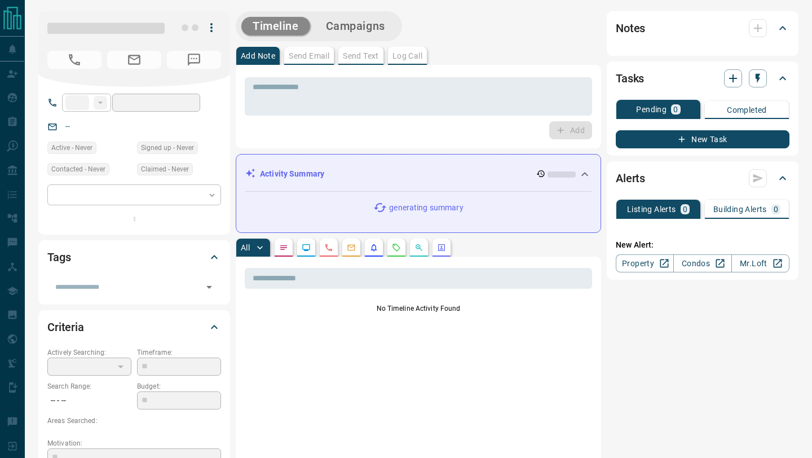  I want to click on h2: Criteria, so click(65, 327).